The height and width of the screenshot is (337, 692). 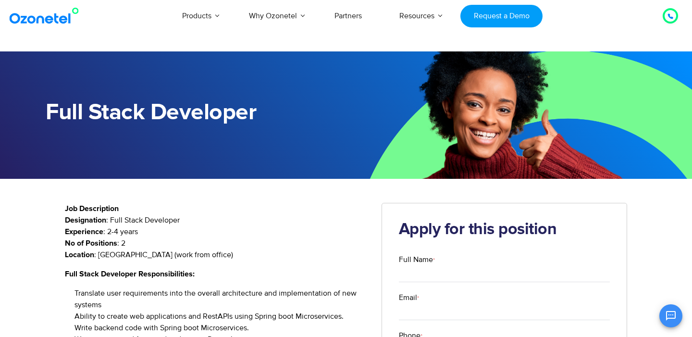 What do you see at coordinates (91, 243) in the screenshot?
I see `strong: No of Positions` at bounding box center [91, 243].